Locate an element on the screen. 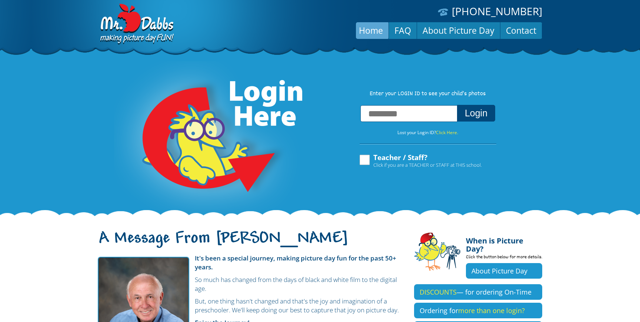 The height and width of the screenshot is (322, 640). a: DISCOUNTS— for ordering On-Time is located at coordinates (478, 292).